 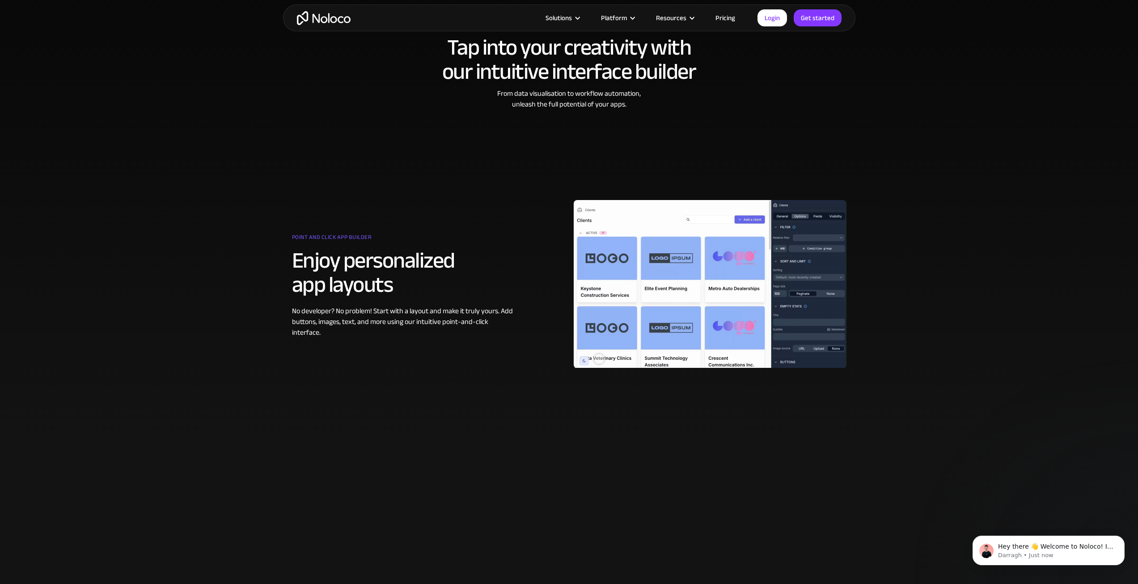 I want to click on div: From data visualisation to workflow automation, unleash the full potential of your apps., so click(x=569, y=99).